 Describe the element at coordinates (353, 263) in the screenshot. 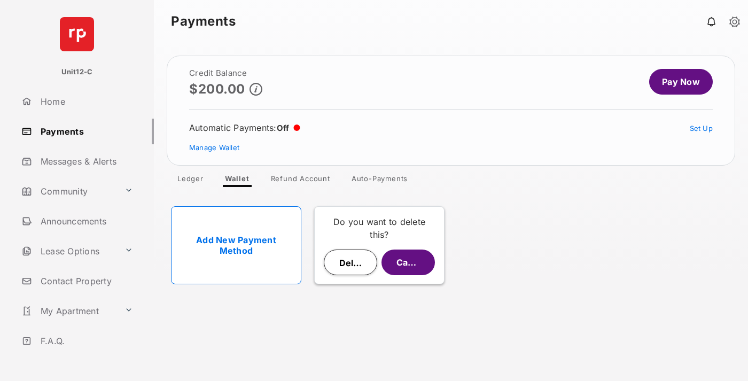

I see `span: Delete` at that location.